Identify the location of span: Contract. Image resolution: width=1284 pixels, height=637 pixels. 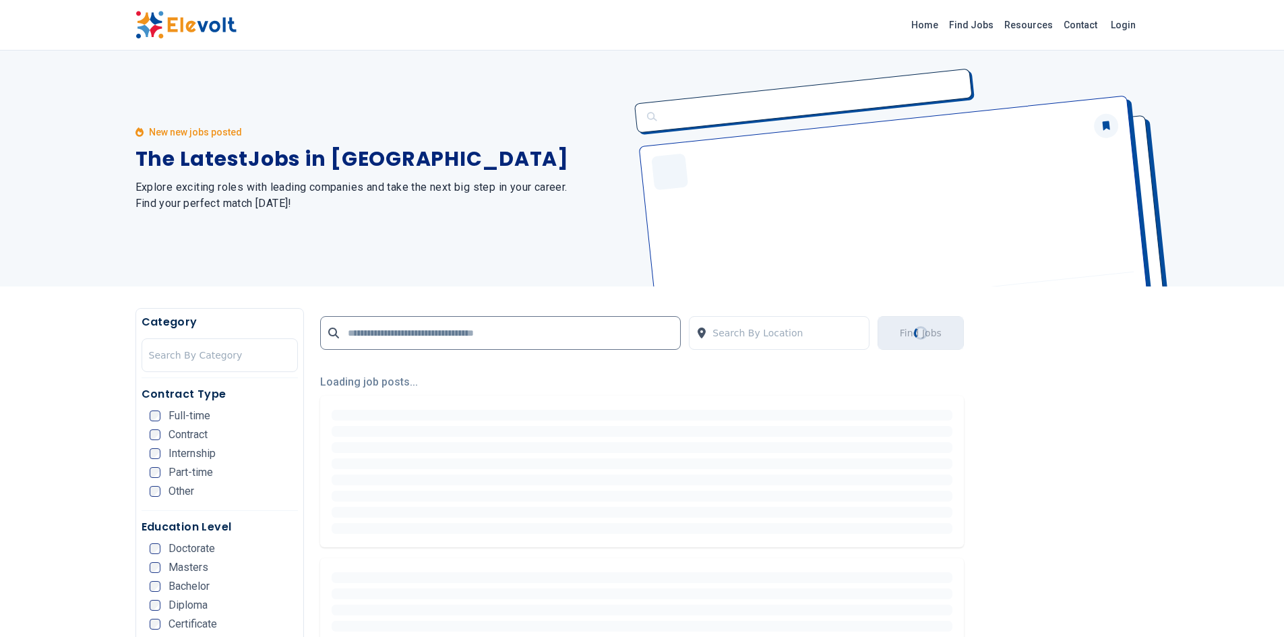
(188, 435).